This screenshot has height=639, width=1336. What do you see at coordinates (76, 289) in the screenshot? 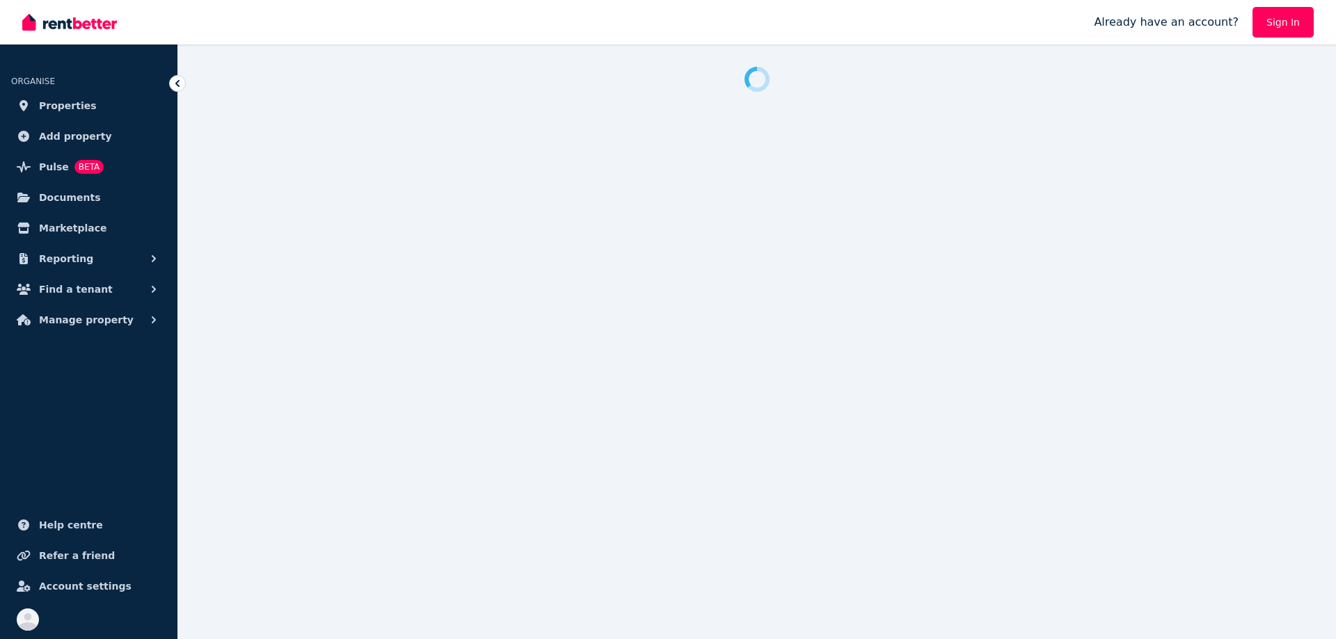
I see `span: Find a tenant` at bounding box center [76, 289].